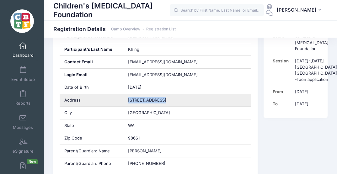  Describe the element at coordinates (23, 79) in the screenshot. I see `span: Event Setup` at that location.